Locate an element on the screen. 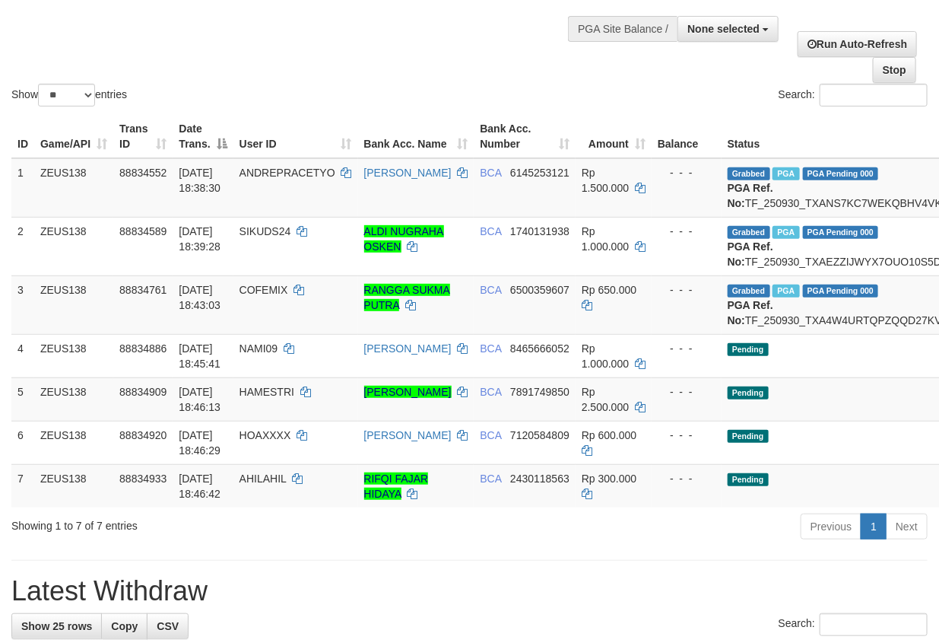 This screenshot has height=643, width=939. span: Copy 6145253121 to clipboard is located at coordinates (540, 173).